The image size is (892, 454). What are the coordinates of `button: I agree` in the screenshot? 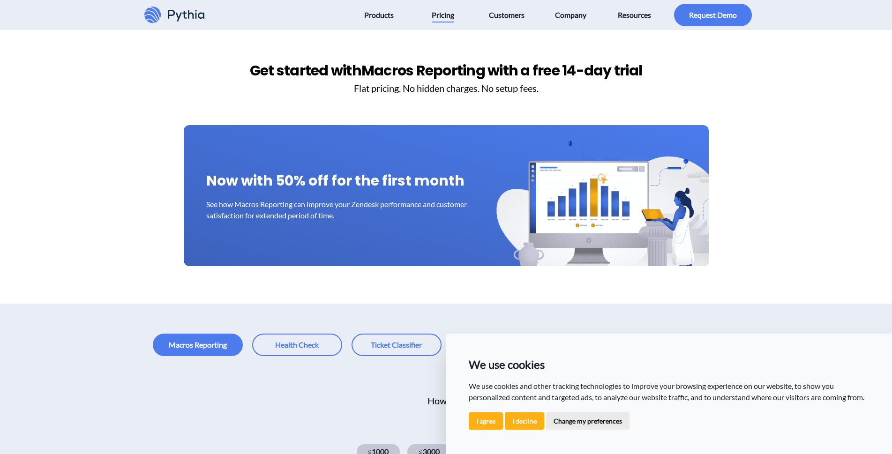 It's located at (486, 421).